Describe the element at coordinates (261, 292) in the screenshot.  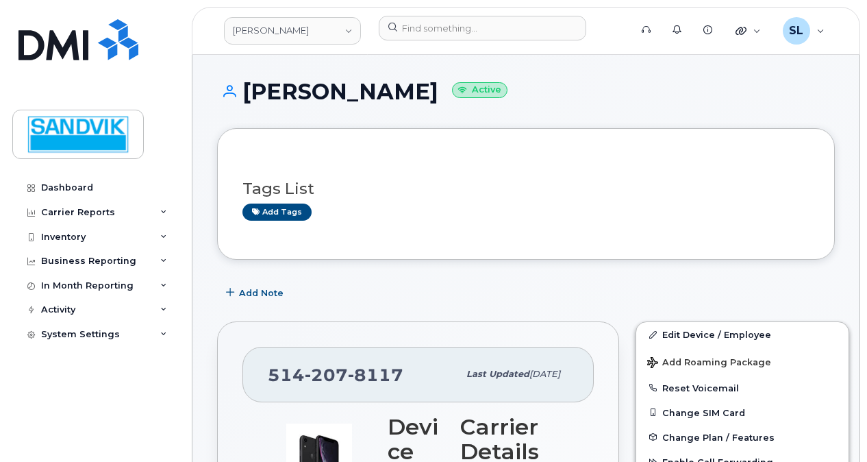
I see `span: Add Note` at that location.